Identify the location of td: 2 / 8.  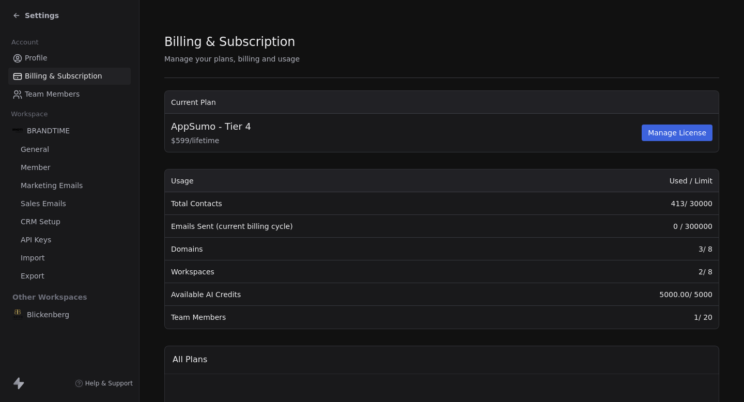
(627, 272).